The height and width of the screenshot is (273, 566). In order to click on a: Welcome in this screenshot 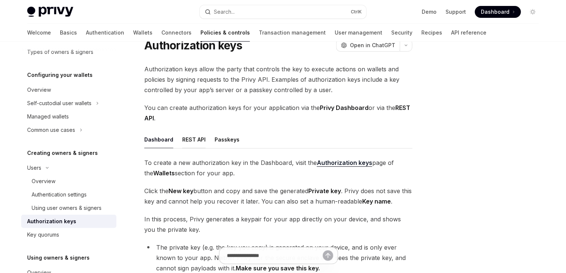, I will do `click(39, 33)`.